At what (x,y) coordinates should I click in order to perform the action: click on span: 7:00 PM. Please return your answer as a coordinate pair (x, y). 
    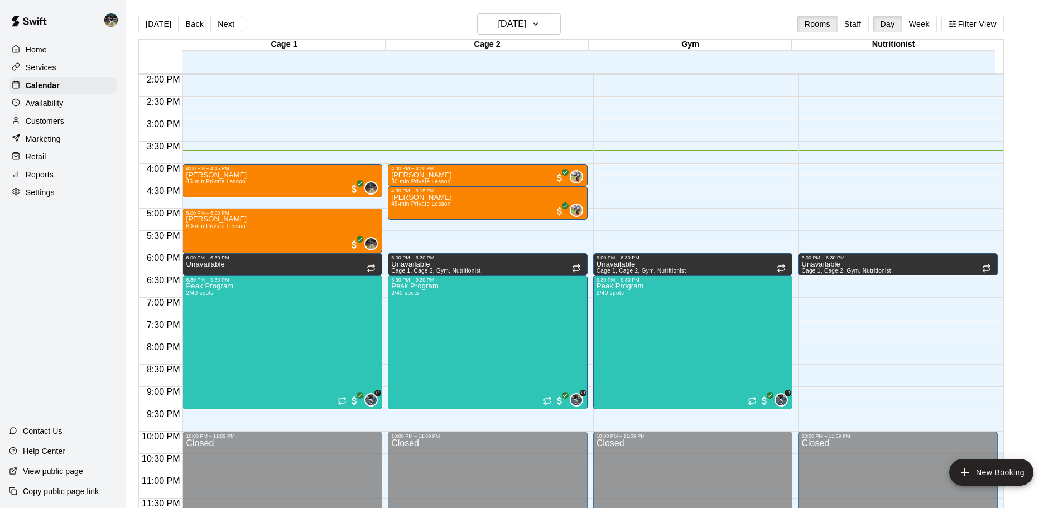
    Looking at the image, I should click on (163, 302).